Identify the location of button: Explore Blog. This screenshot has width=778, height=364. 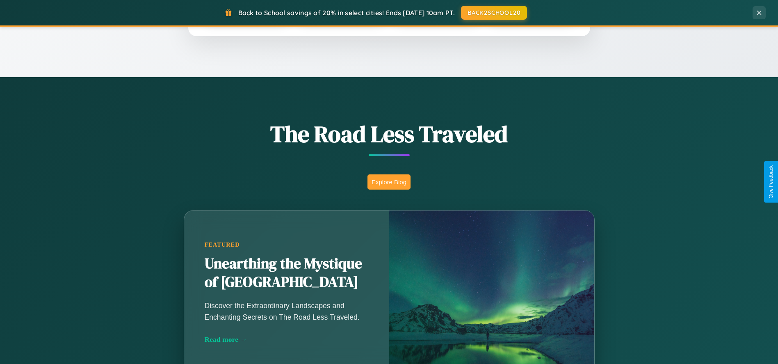
(389, 182).